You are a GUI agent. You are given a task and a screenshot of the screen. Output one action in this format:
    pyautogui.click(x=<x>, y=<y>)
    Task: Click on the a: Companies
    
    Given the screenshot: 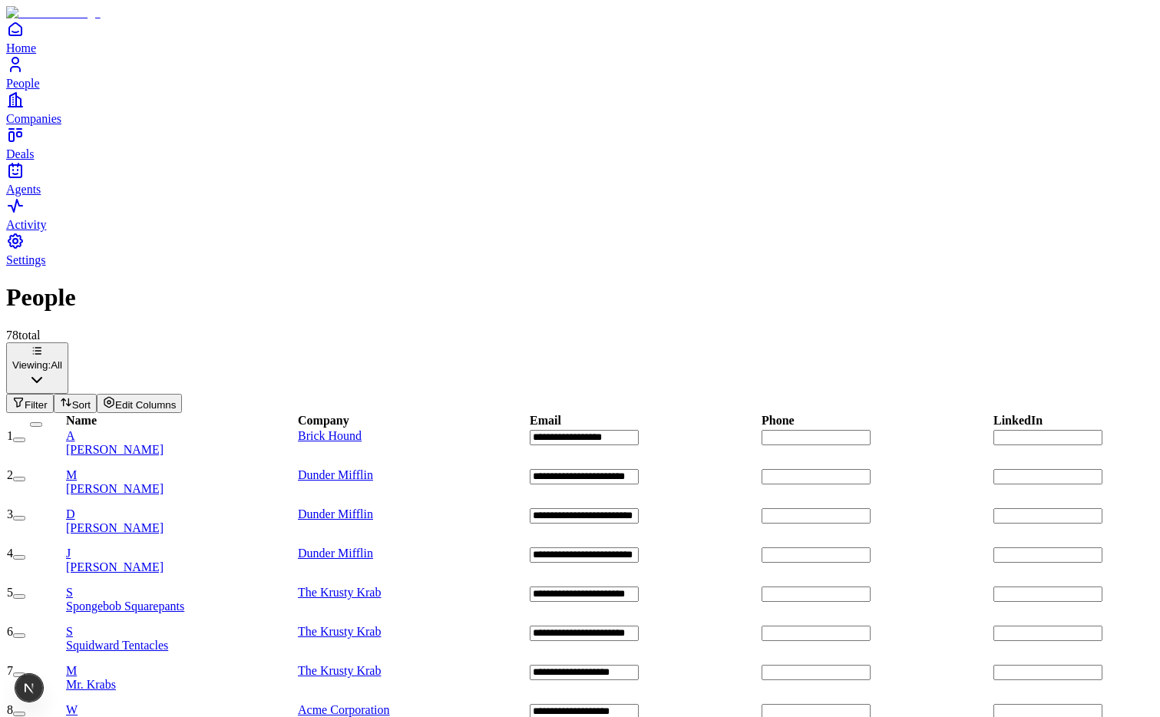 What is the action you would take?
    pyautogui.click(x=580, y=108)
    